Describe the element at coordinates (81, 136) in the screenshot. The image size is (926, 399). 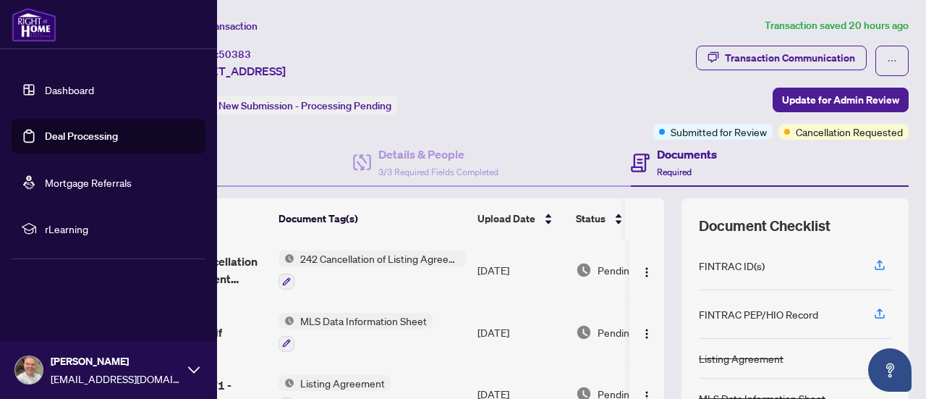
I see `a: Deal Processing` at that location.